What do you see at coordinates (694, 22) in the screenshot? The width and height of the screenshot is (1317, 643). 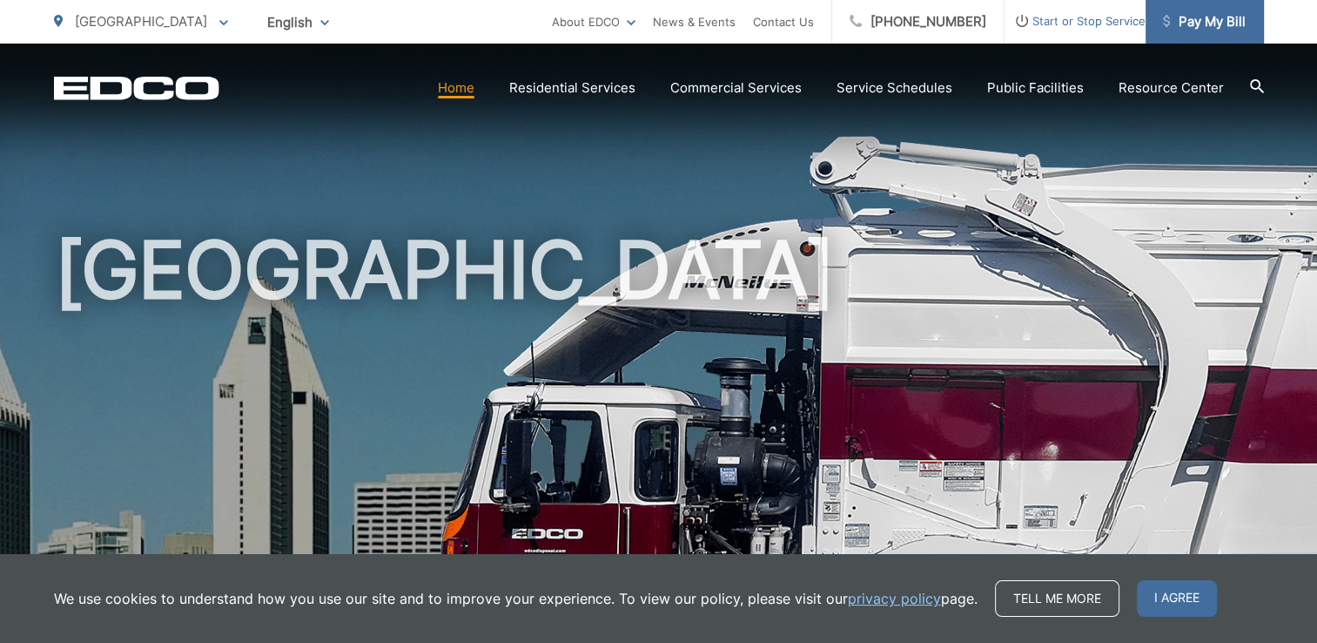 I see `a: News & Events` at bounding box center [694, 22].